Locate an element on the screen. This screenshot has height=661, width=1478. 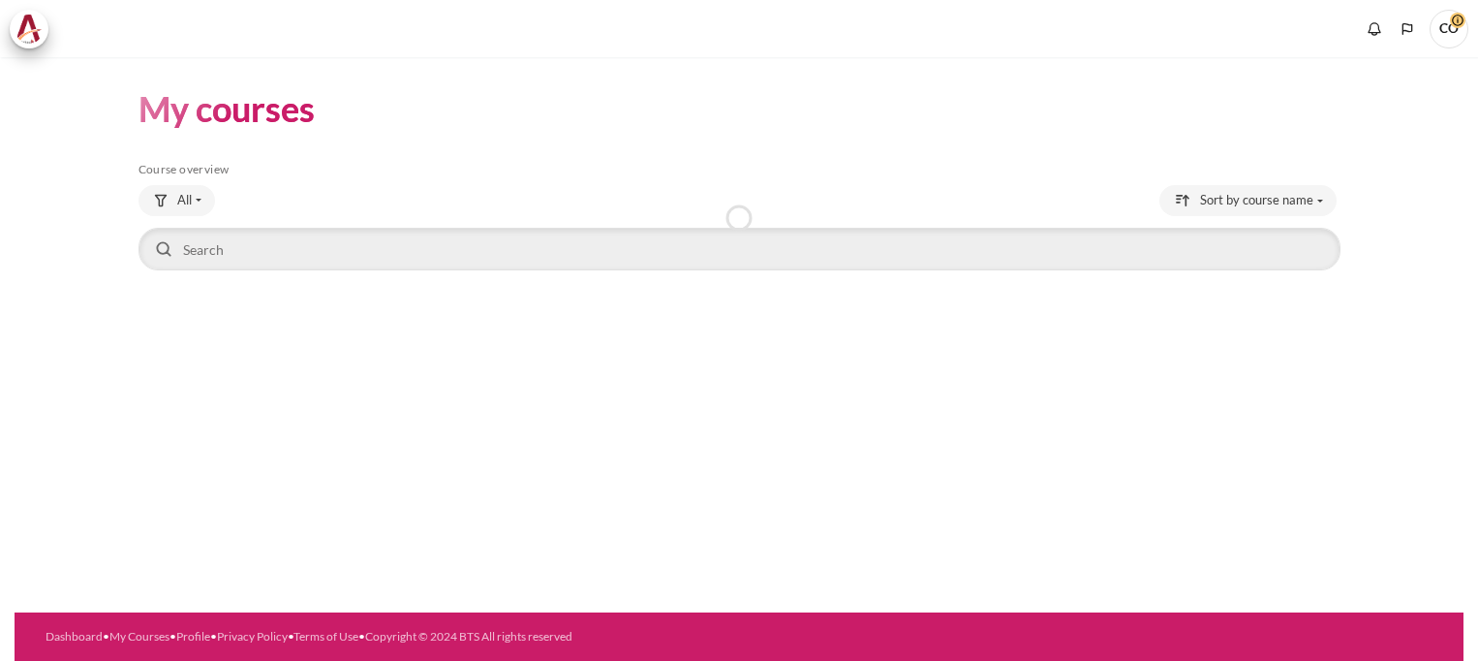
input: Search is located at coordinates (739, 249).